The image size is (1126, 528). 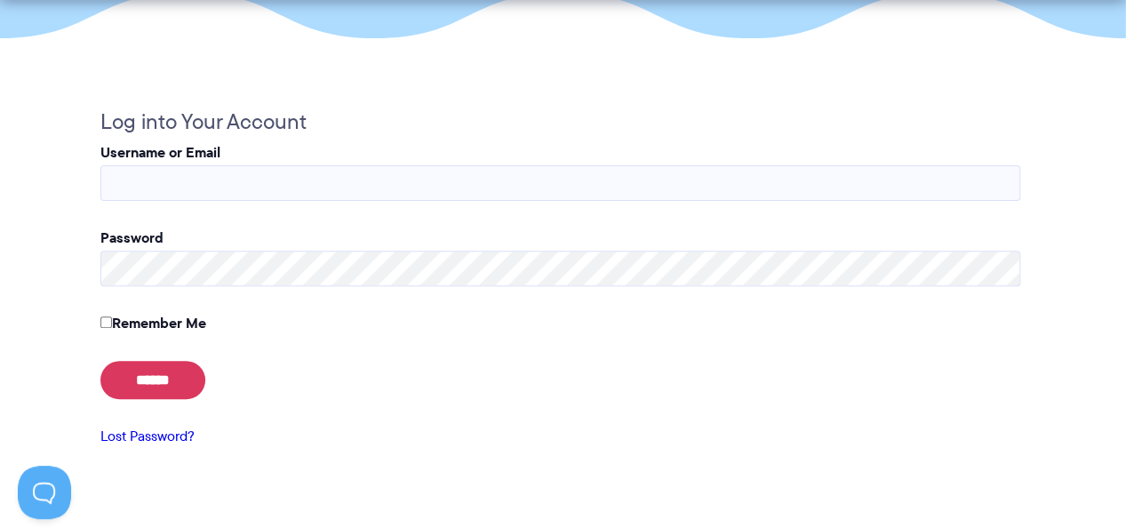 I want to click on input: Remember Me, so click(x=106, y=322).